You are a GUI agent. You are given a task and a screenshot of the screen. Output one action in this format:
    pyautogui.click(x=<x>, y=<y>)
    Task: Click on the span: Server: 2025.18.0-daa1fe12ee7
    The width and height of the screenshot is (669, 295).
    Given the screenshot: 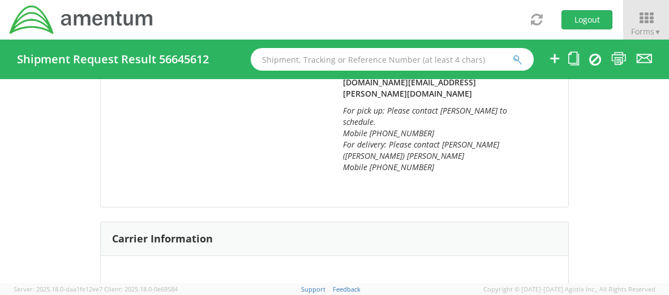 What is the action you would take?
    pyautogui.click(x=58, y=289)
    